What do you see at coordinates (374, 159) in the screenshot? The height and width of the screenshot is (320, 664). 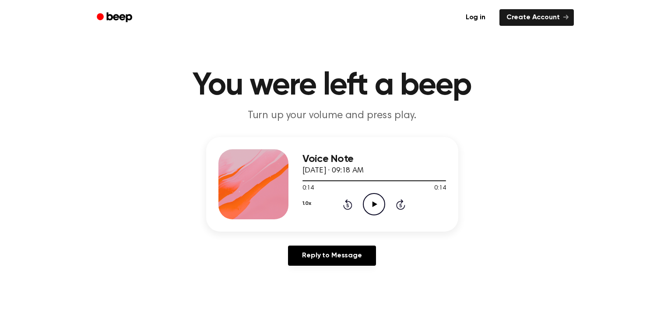 I see `h3: Voice Note` at bounding box center [374, 159].